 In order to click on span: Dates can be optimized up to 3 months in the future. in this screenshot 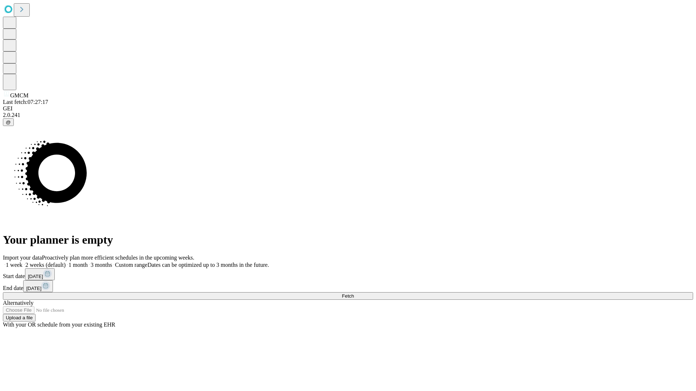, I will do `click(208, 265)`.